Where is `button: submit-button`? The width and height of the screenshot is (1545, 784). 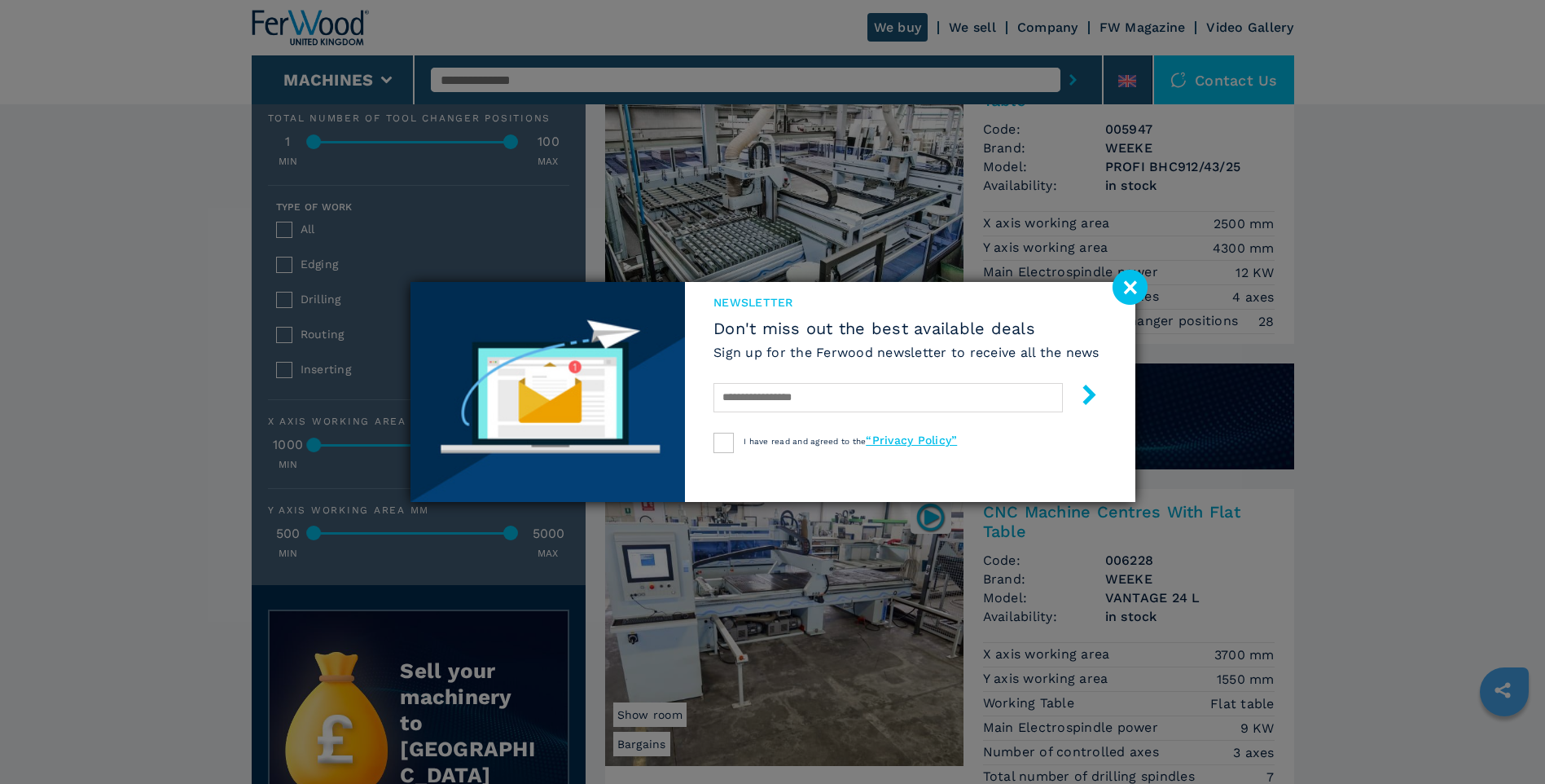
button: submit-button is located at coordinates (1081, 397).